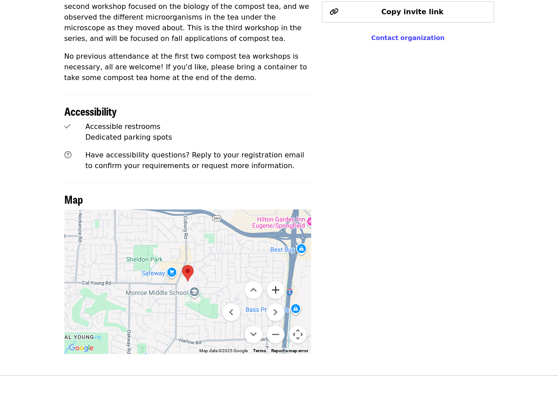 The width and height of the screenshot is (558, 394). I want to click on i: check icon, so click(68, 126).